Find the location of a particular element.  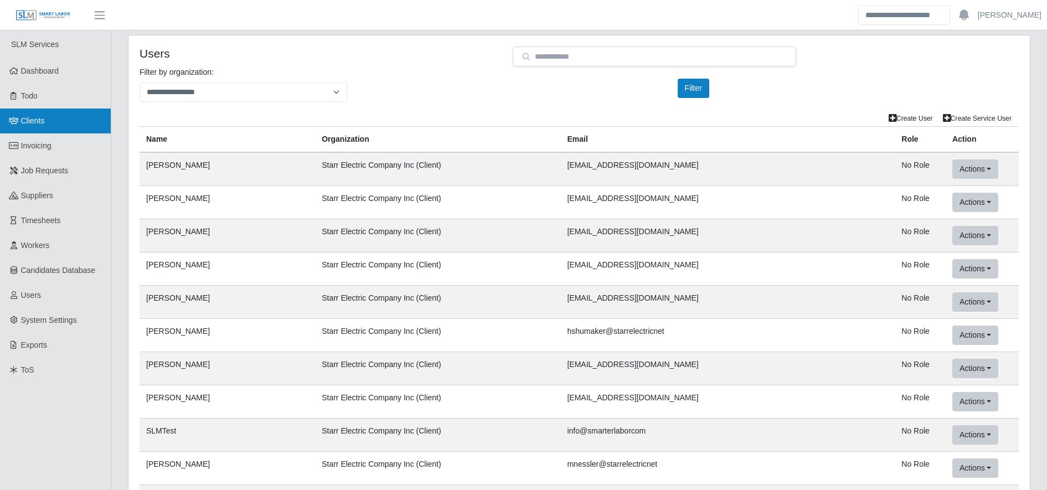

td: SLMTest is located at coordinates (227, 435).